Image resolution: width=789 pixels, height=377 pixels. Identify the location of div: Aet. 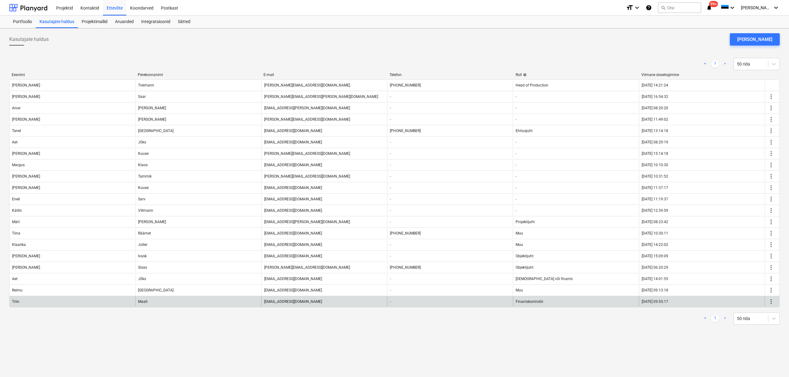
(15, 279).